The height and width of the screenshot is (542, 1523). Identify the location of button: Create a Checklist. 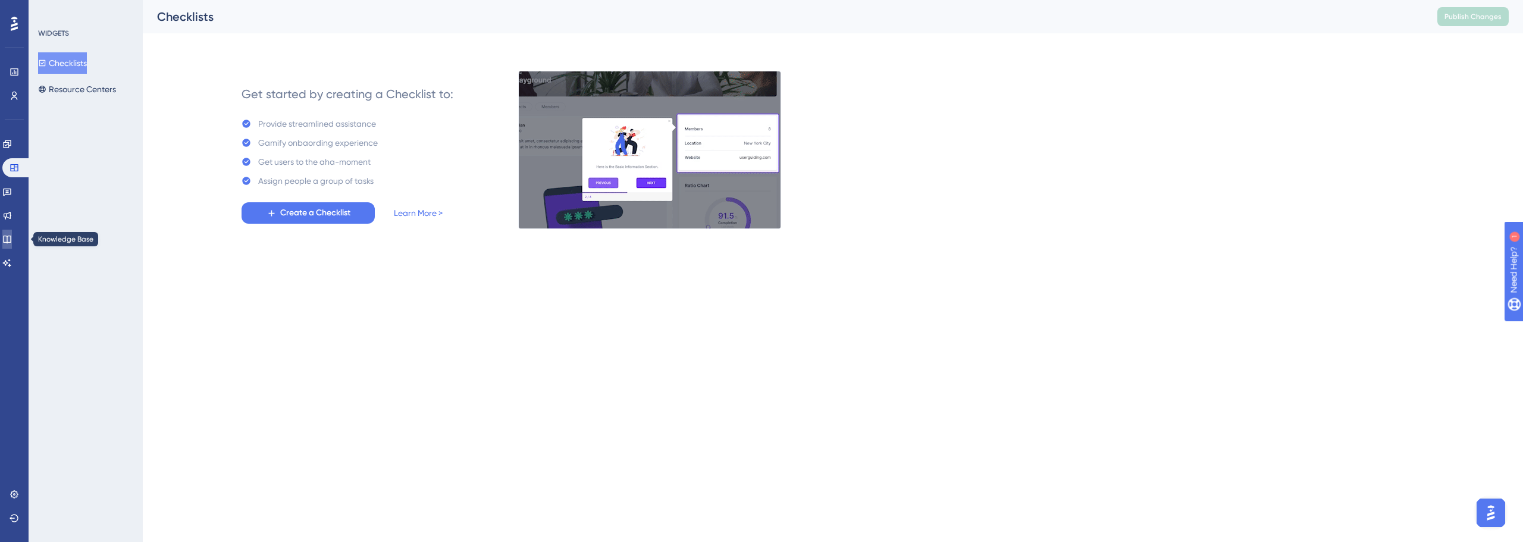
(308, 213).